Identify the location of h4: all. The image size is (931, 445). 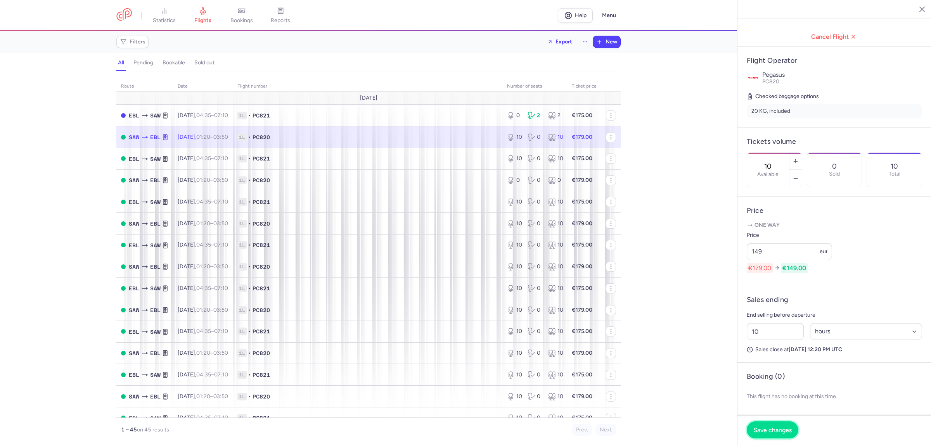
(121, 63).